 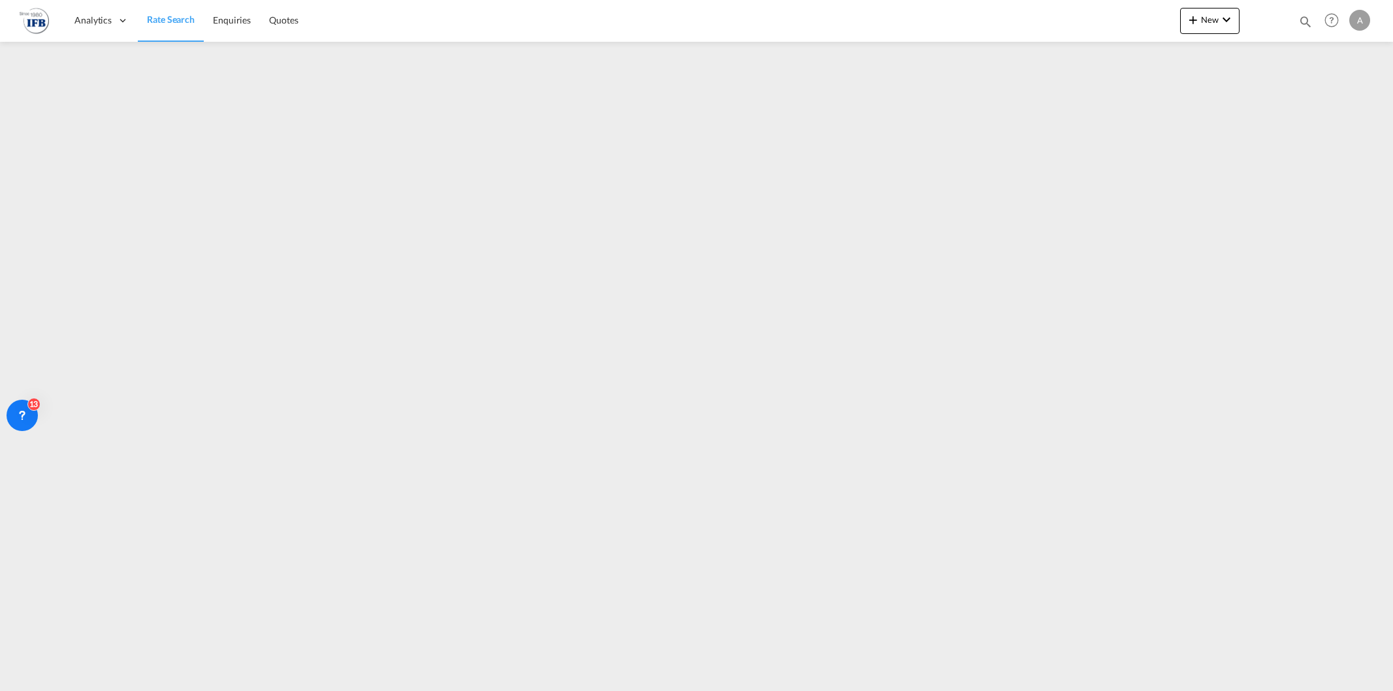 I want to click on span: Help, so click(x=1332, y=20).